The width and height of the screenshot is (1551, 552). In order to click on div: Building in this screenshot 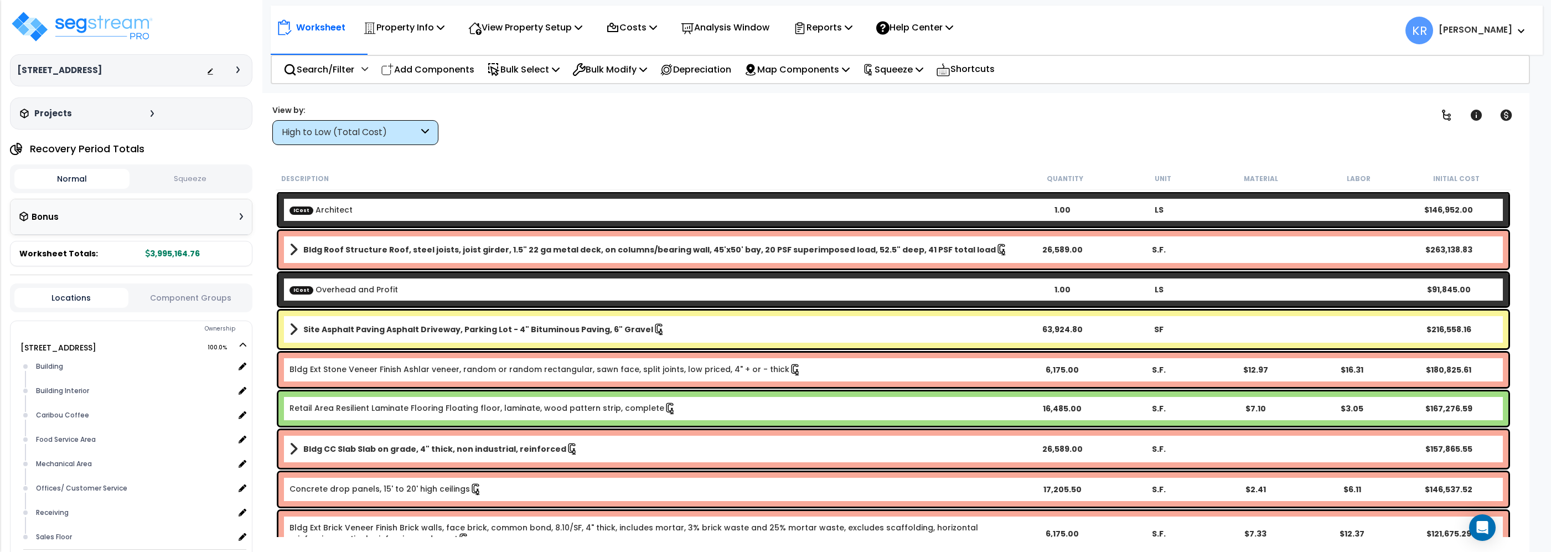, I will do `click(133, 367)`.